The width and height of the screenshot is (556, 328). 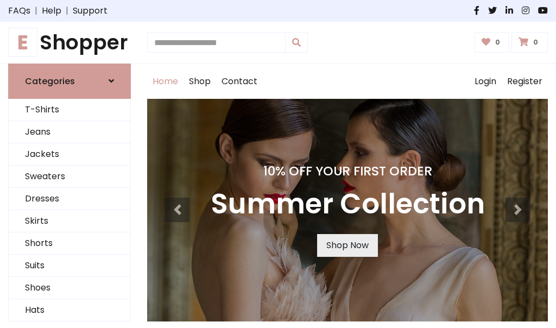 What do you see at coordinates (23, 42) in the screenshot?
I see `span: E` at bounding box center [23, 42].